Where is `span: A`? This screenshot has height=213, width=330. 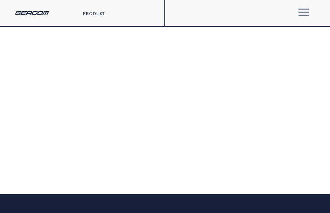
span: A is located at coordinates (67, 85).